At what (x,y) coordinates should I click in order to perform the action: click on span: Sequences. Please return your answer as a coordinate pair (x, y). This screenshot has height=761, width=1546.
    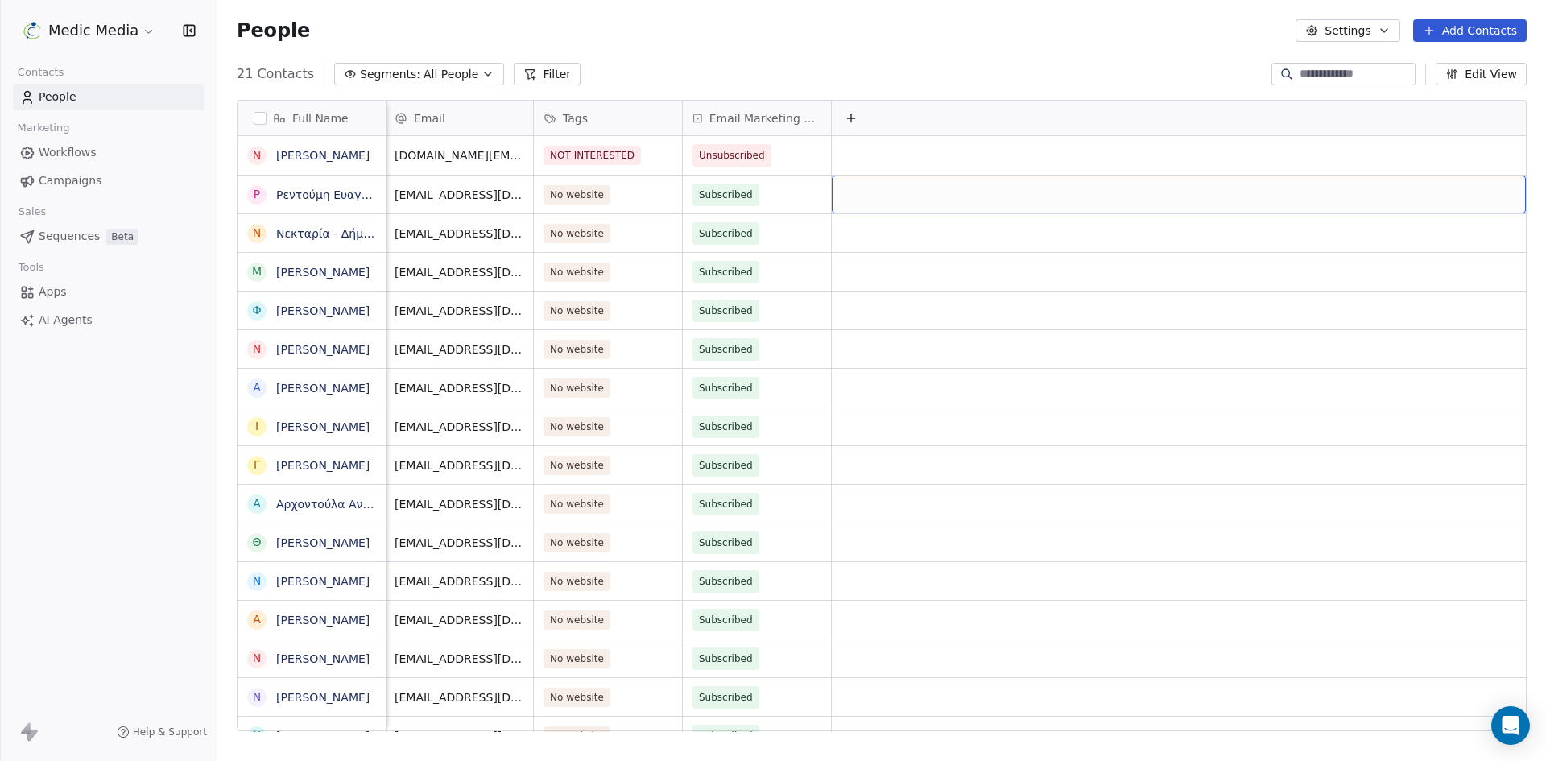
    Looking at the image, I should click on (69, 236).